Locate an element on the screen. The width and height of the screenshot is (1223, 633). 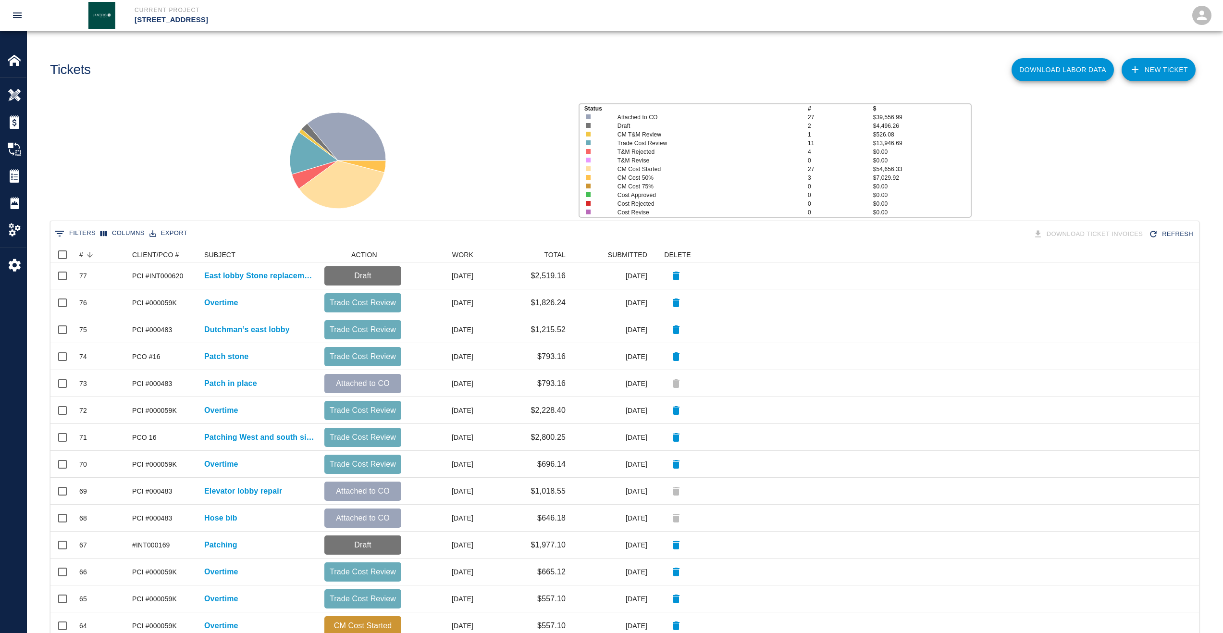
div: 71 is located at coordinates (83, 437).